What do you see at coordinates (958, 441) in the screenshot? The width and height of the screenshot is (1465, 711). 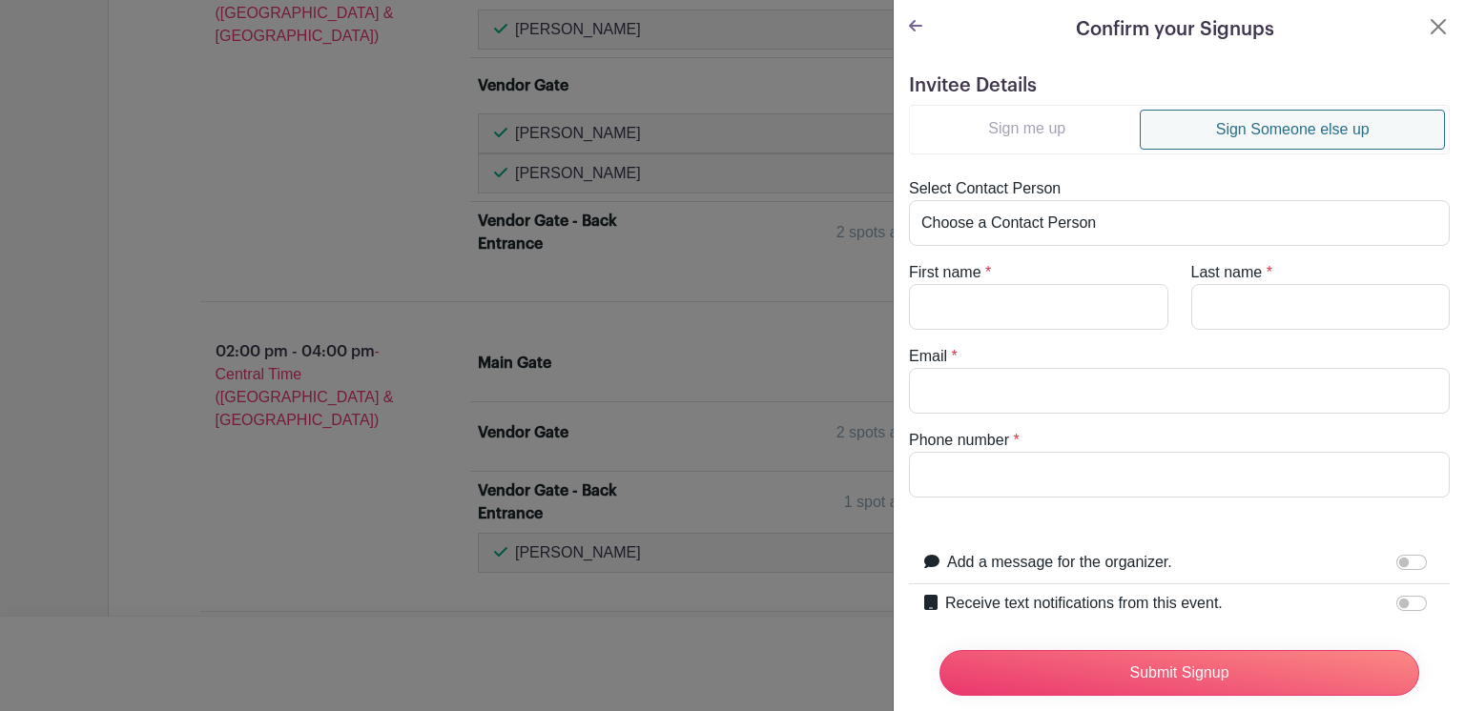 I see `label: Phone number` at bounding box center [958, 441].